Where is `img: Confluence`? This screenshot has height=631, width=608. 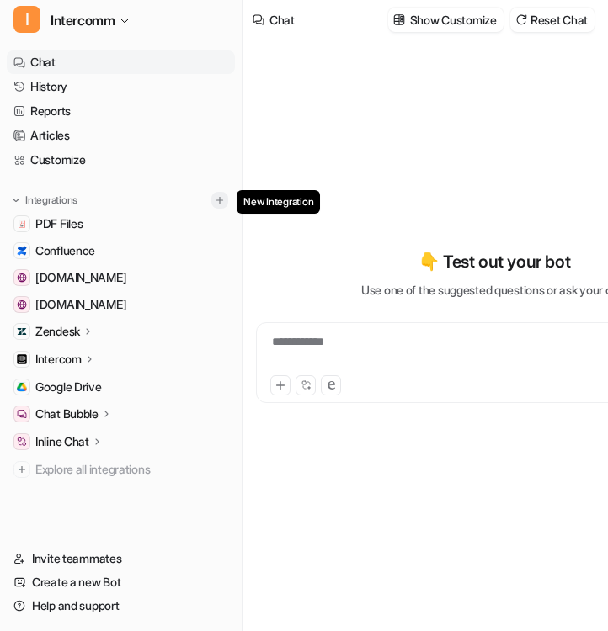 img: Confluence is located at coordinates (22, 251).